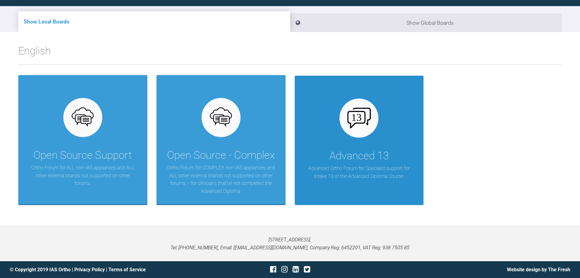 The image size is (580, 278). I want to click on p: Advanced Ortho Forum for Specialist support for Intake 13 of the Advanced Diploma Course., so click(359, 172).